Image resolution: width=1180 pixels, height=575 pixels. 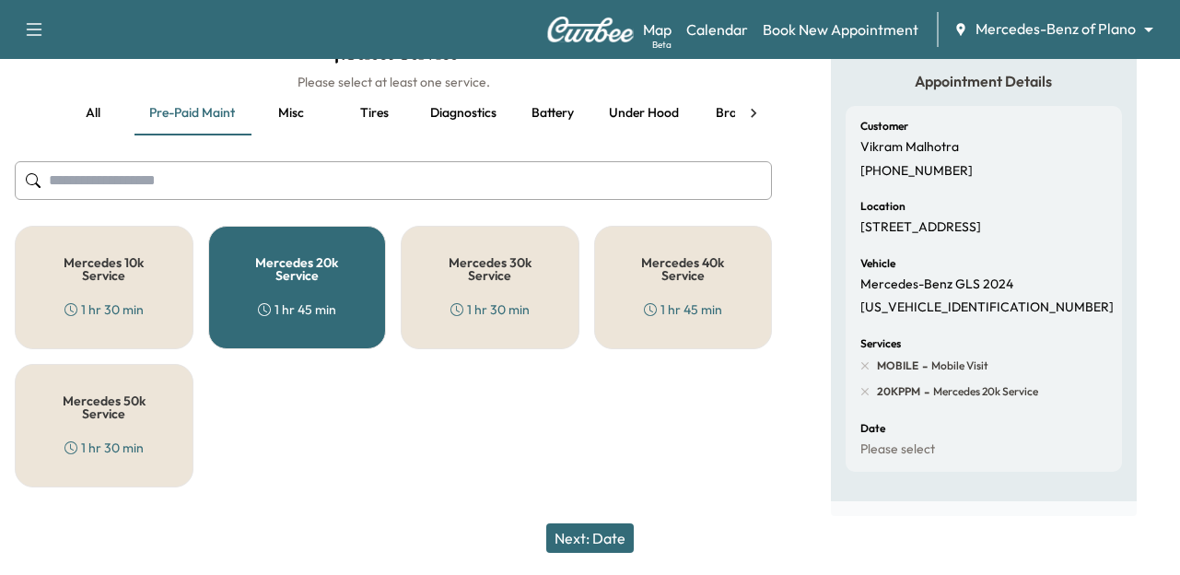 I want to click on img: Curbee Logo, so click(x=590, y=29).